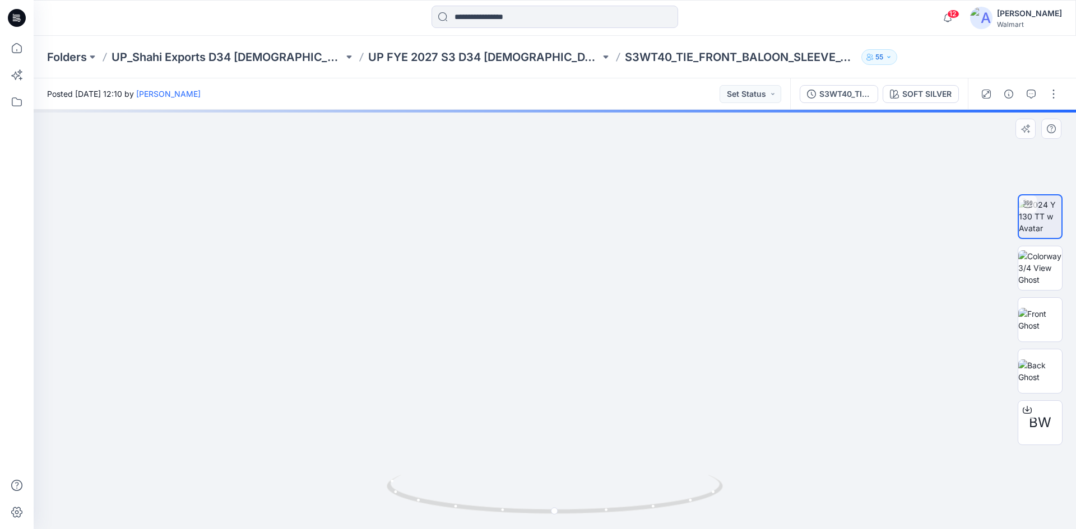 The image size is (1076, 529). What do you see at coordinates (1008, 94) in the screenshot?
I see `button: Details` at bounding box center [1008, 94].